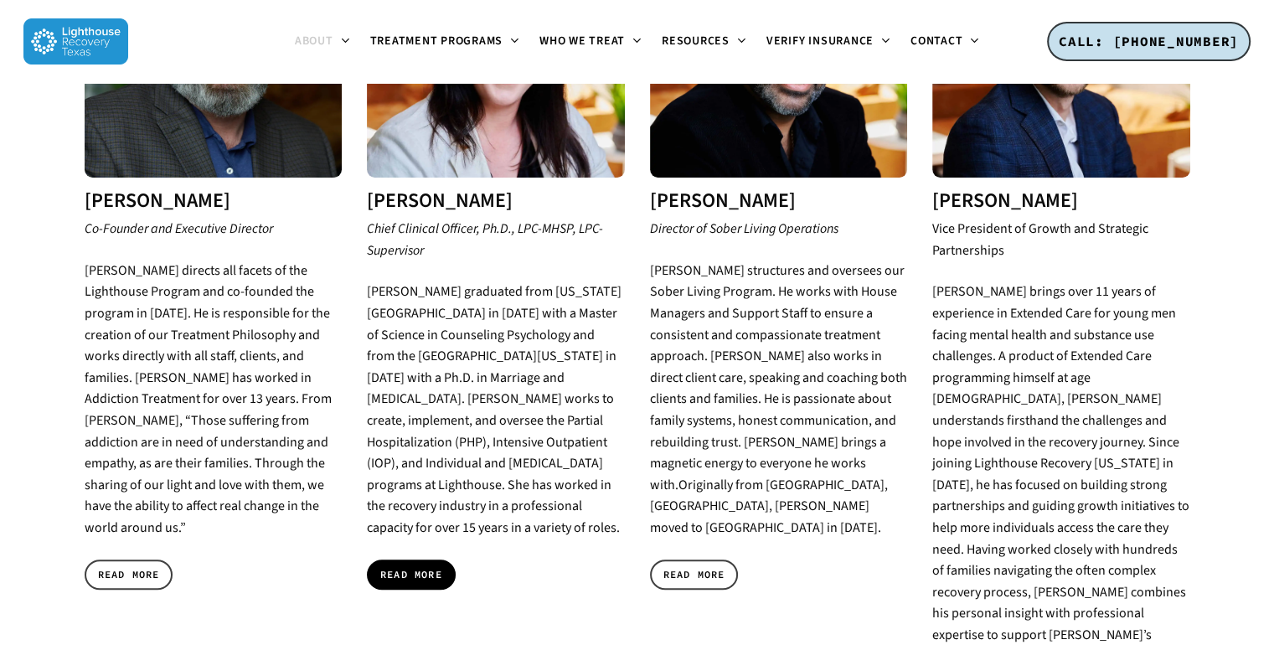 Image resolution: width=1274 pixels, height=650 pixels. What do you see at coordinates (75, 41) in the screenshot?
I see `img: Lighthouse Recovery Texas` at bounding box center [75, 41].